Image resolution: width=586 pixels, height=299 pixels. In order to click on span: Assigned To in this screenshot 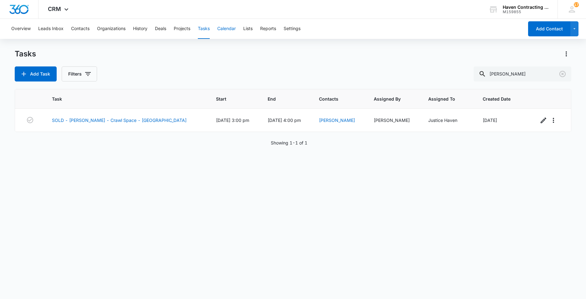, I will do `click(443, 99)`.